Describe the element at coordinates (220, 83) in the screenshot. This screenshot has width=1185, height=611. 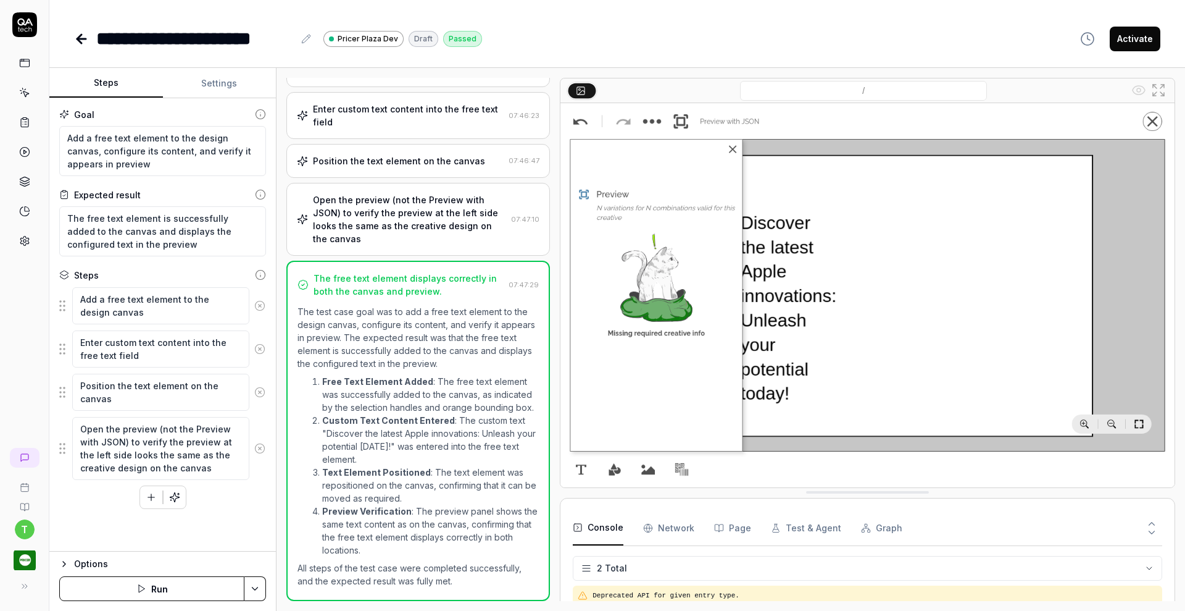
I see `button: Settings` at that location.